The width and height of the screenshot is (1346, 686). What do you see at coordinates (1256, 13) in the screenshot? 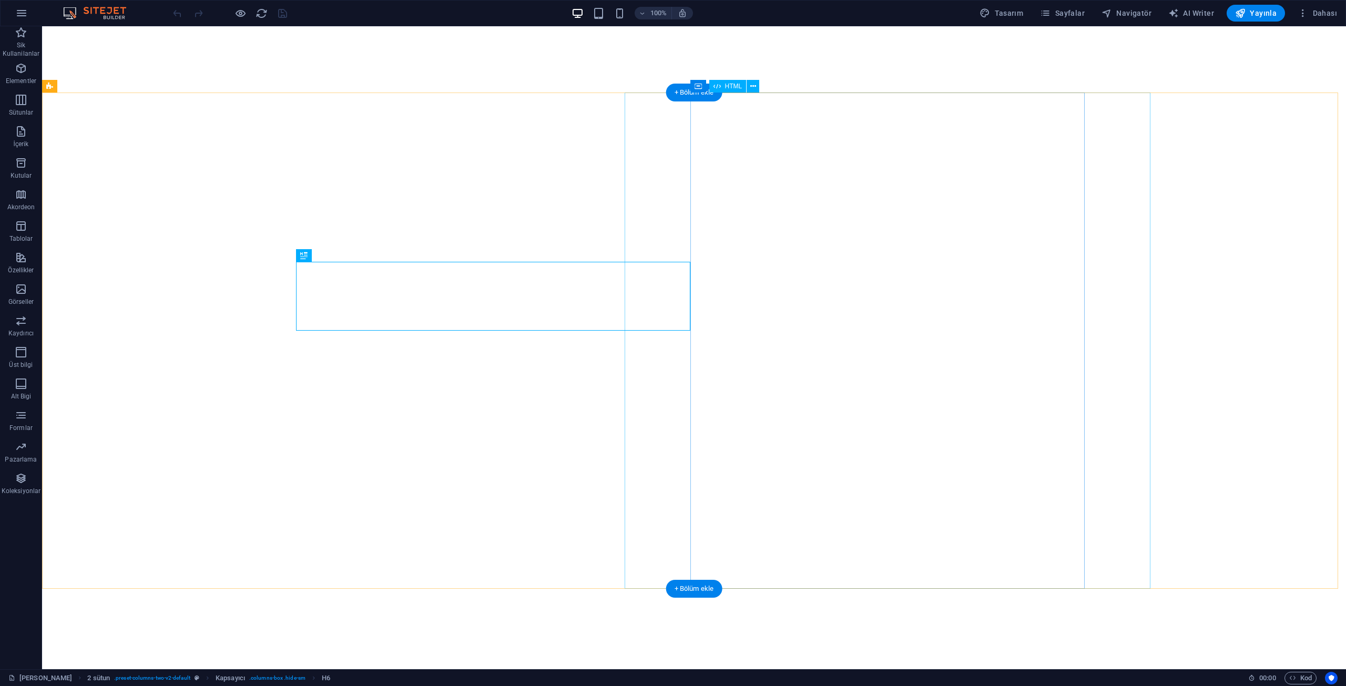
I see `span: Yayınla` at bounding box center [1256, 13].